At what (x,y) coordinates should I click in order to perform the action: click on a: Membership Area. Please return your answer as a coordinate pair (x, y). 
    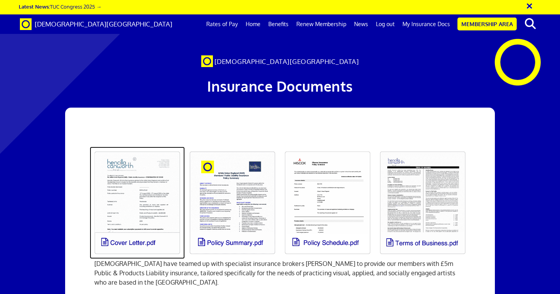
    Looking at the image, I should click on (487, 24).